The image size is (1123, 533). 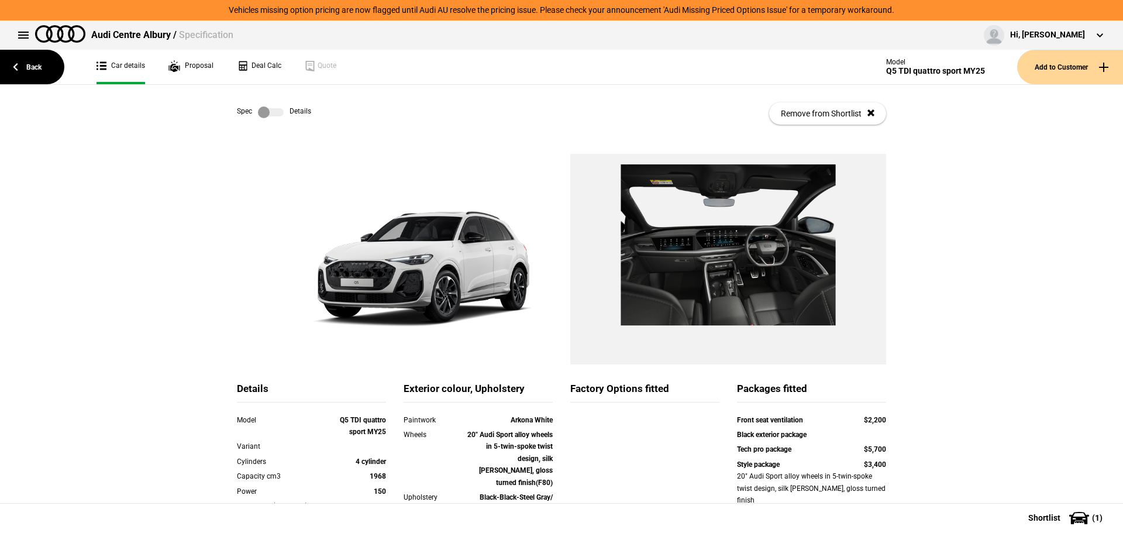 What do you see at coordinates (758, 464) in the screenshot?
I see `strong: Style package` at bounding box center [758, 464].